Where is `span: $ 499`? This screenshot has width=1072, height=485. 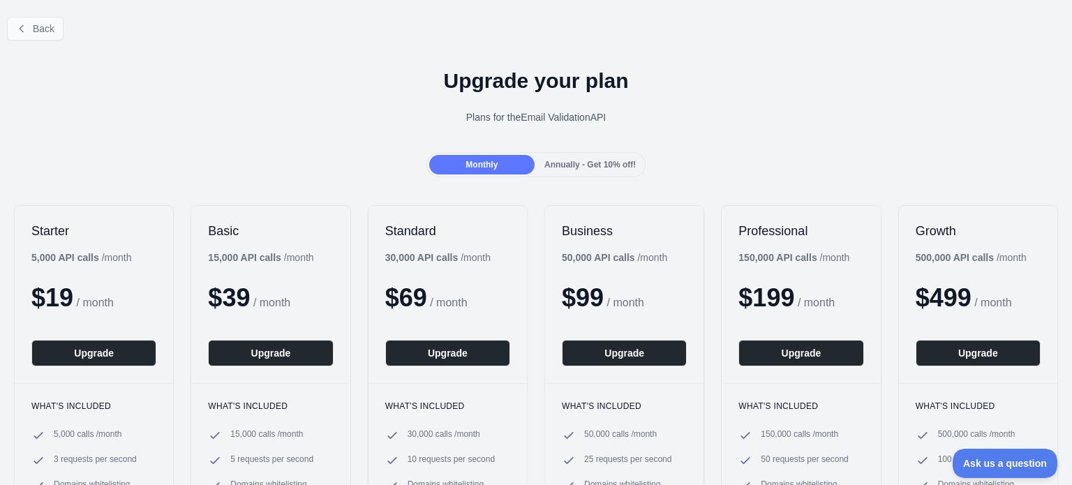
span: $ 499 is located at coordinates (943, 297).